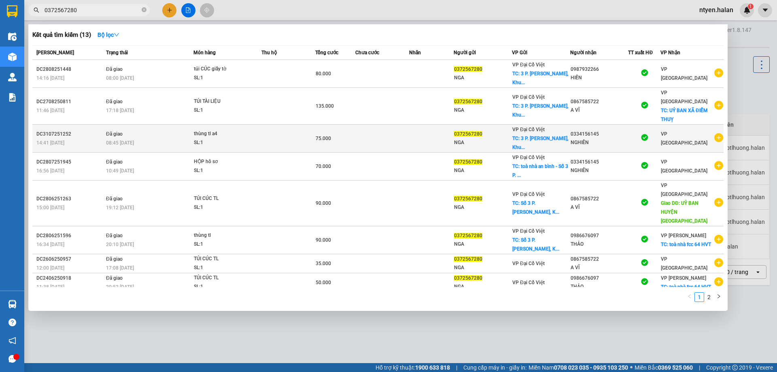  What do you see at coordinates (12, 97) in the screenshot?
I see `img: solution-icon` at bounding box center [12, 97].